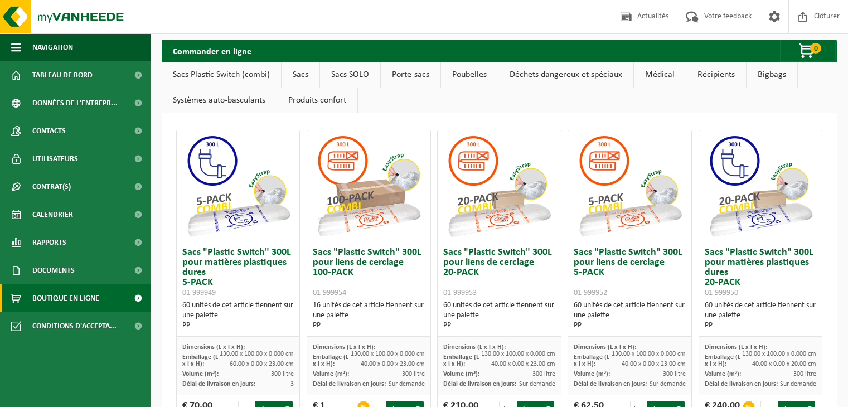 Image resolution: width=848 pixels, height=407 pixels. What do you see at coordinates (49, 131) in the screenshot?
I see `span: Contacts` at bounding box center [49, 131].